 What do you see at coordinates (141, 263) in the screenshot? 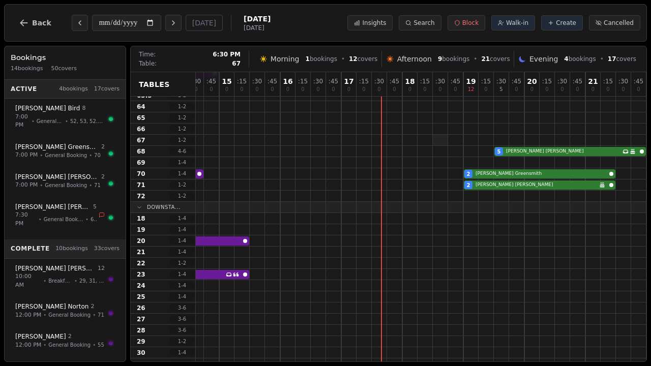
I see `span: 22` at bounding box center [141, 263].